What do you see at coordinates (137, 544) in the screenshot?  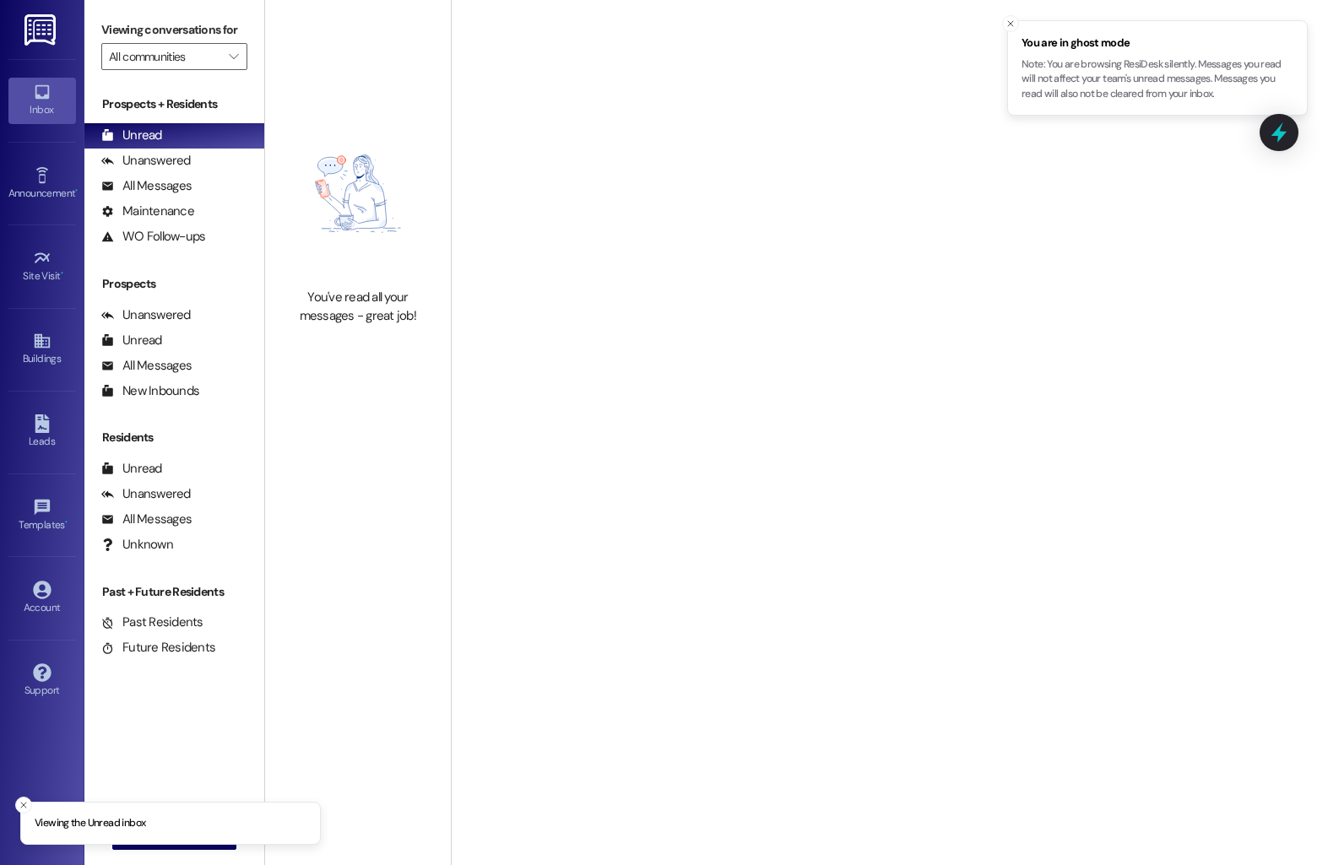 I see `div: Unknown` at bounding box center [137, 544].